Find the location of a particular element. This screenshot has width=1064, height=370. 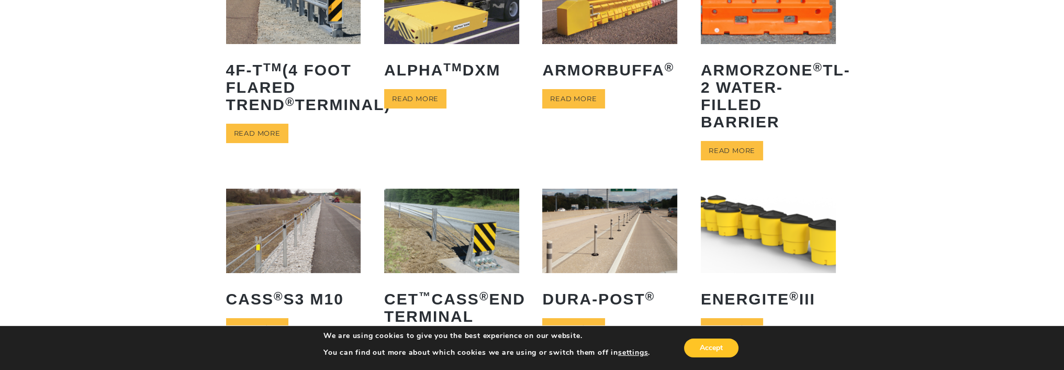

h2: ArmorBuffa is located at coordinates (610, 70).